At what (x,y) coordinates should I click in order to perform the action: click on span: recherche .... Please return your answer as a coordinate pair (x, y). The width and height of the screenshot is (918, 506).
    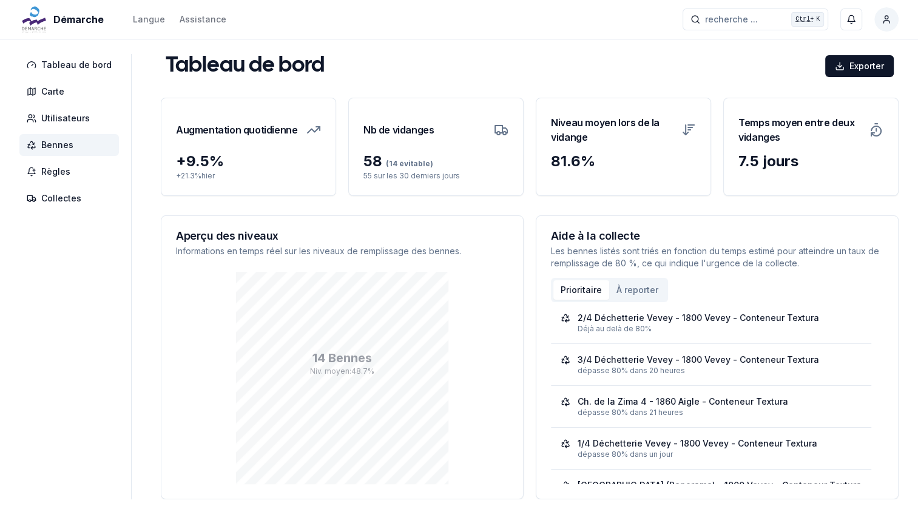
    Looking at the image, I should click on (731, 19).